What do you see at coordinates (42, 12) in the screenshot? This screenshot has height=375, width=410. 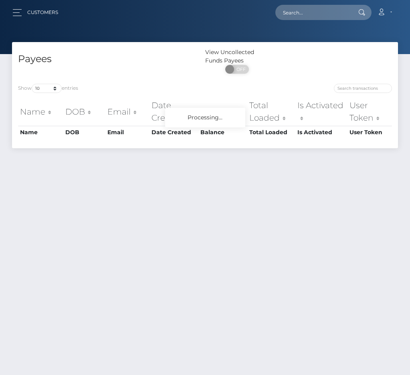 I see `a: Customers` at bounding box center [42, 12].